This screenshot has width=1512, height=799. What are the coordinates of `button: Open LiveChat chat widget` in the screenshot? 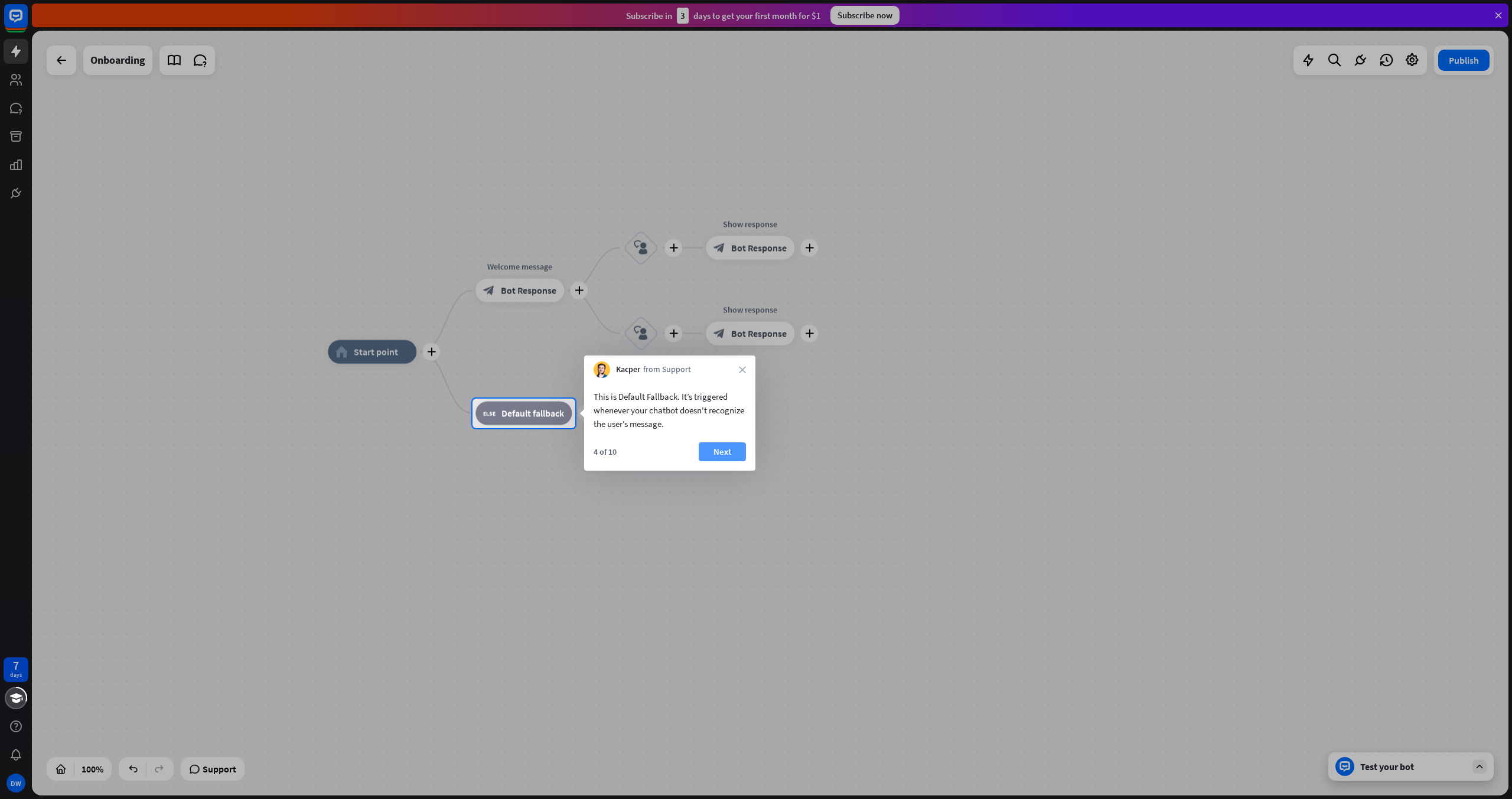 It's located at (27, 23).